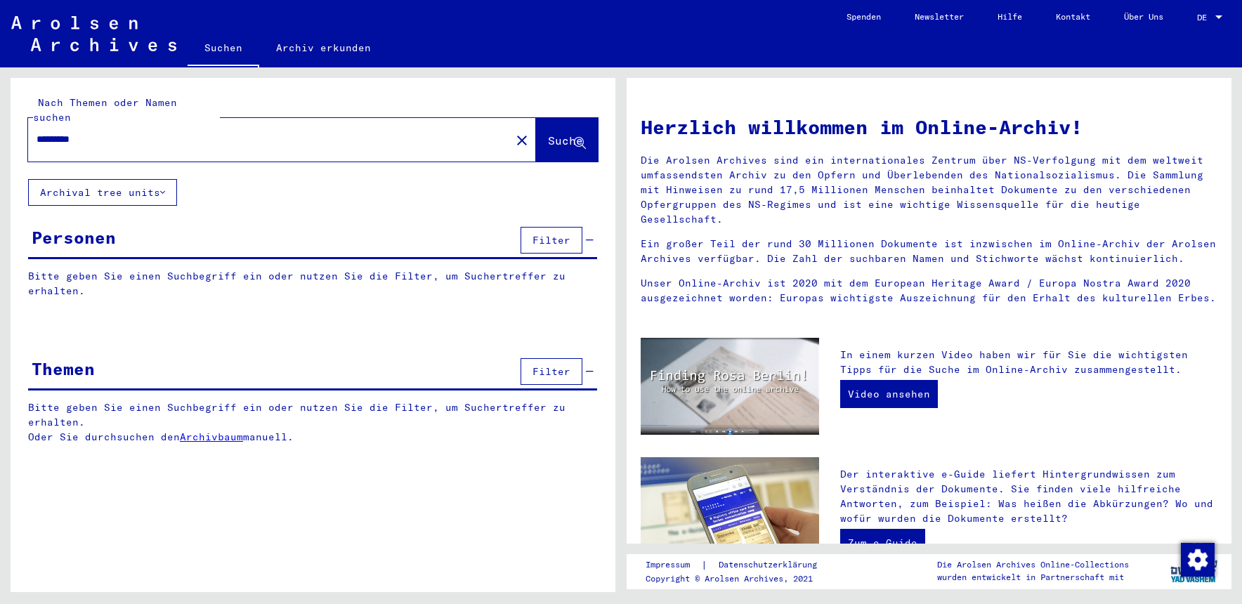 This screenshot has height=604, width=1242. I want to click on img: Zustimmung ändern, so click(1198, 560).